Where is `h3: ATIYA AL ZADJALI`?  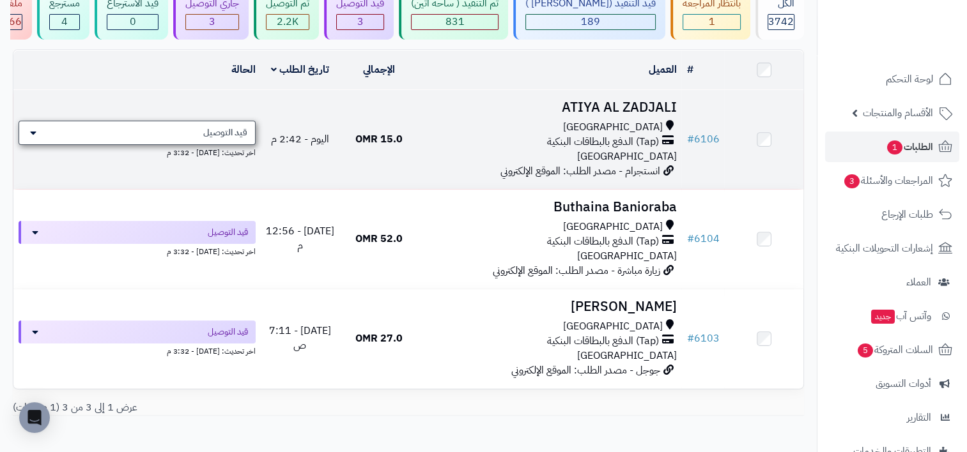
h3: ATIYA AL ZADJALI is located at coordinates (550, 107).